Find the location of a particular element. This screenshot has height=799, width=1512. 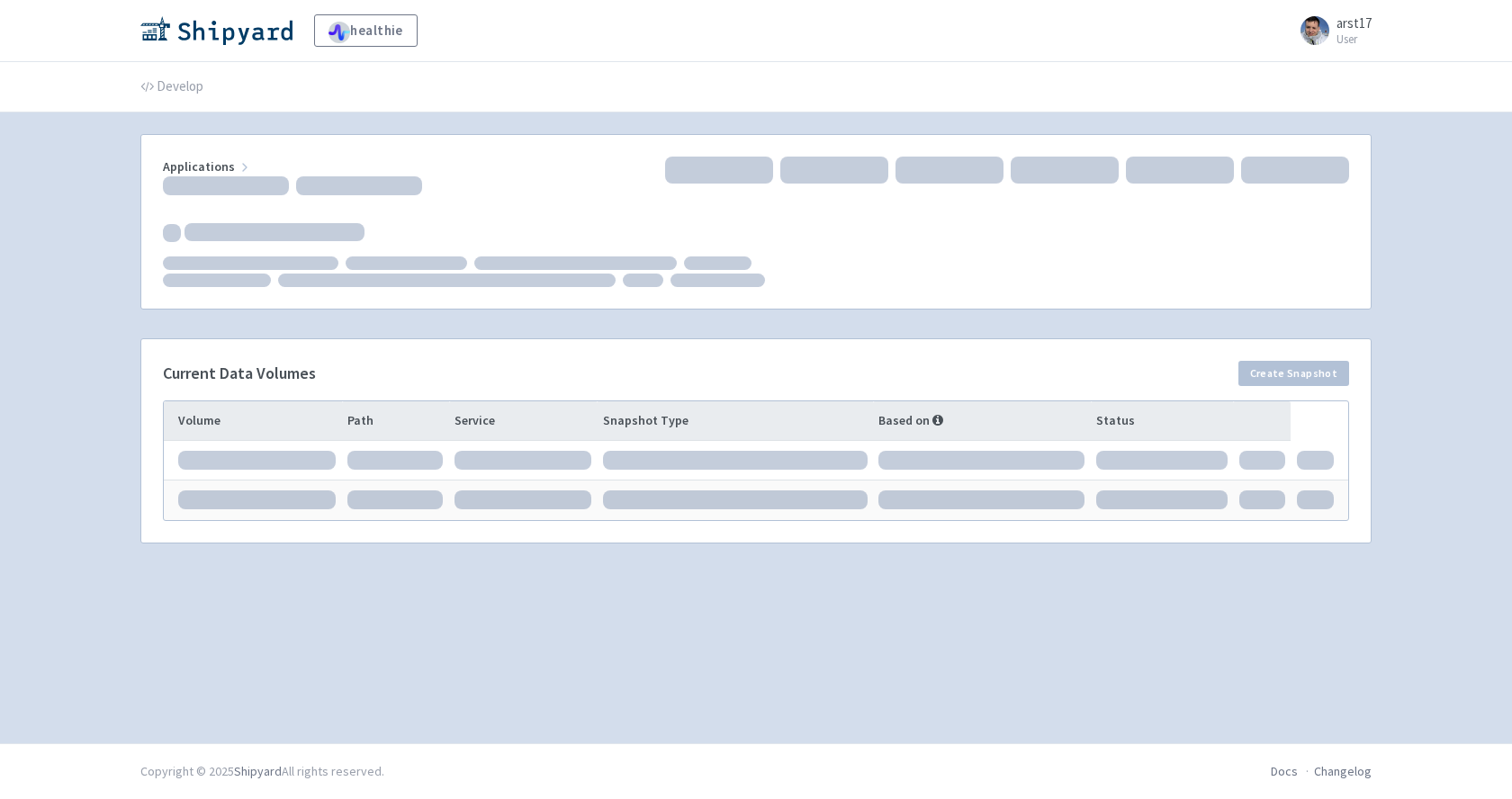

th: Path is located at coordinates (395, 421).